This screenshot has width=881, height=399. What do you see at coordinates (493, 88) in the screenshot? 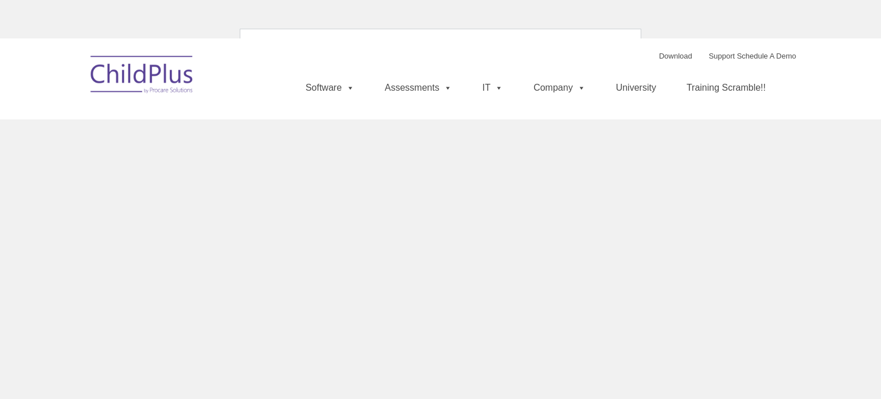
I see `a: IT` at bounding box center [493, 88].